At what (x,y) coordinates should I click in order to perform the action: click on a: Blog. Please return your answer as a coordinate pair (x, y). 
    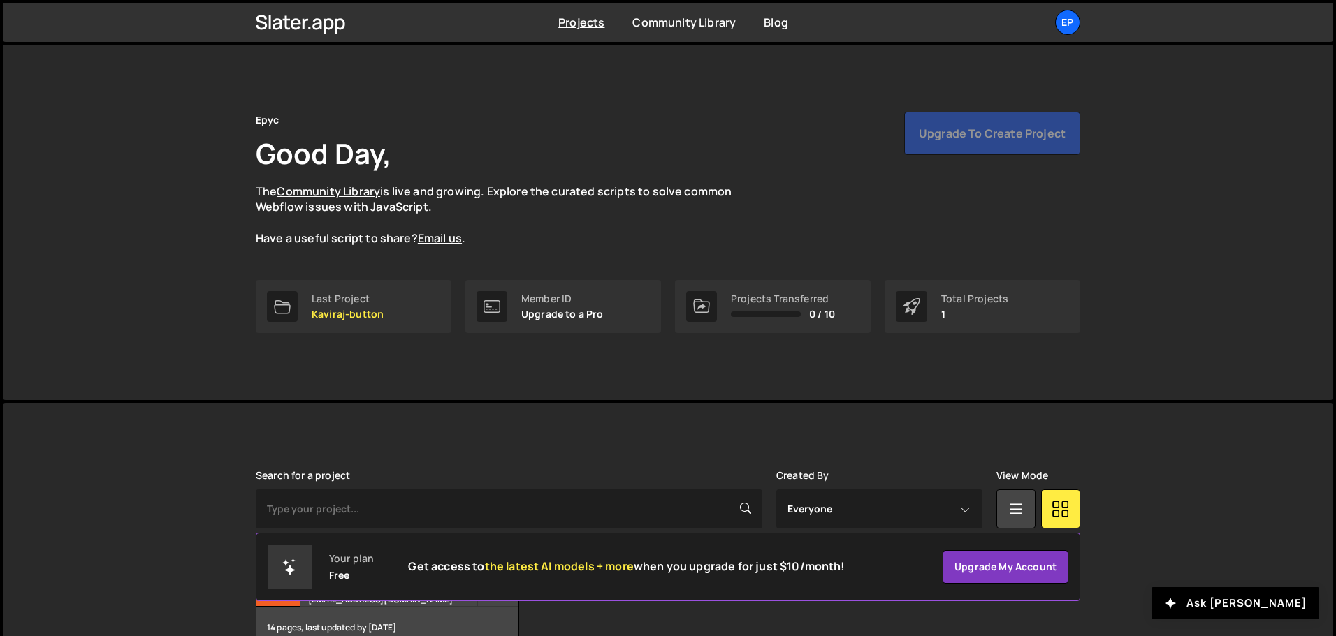
    Looking at the image, I should click on (775, 22).